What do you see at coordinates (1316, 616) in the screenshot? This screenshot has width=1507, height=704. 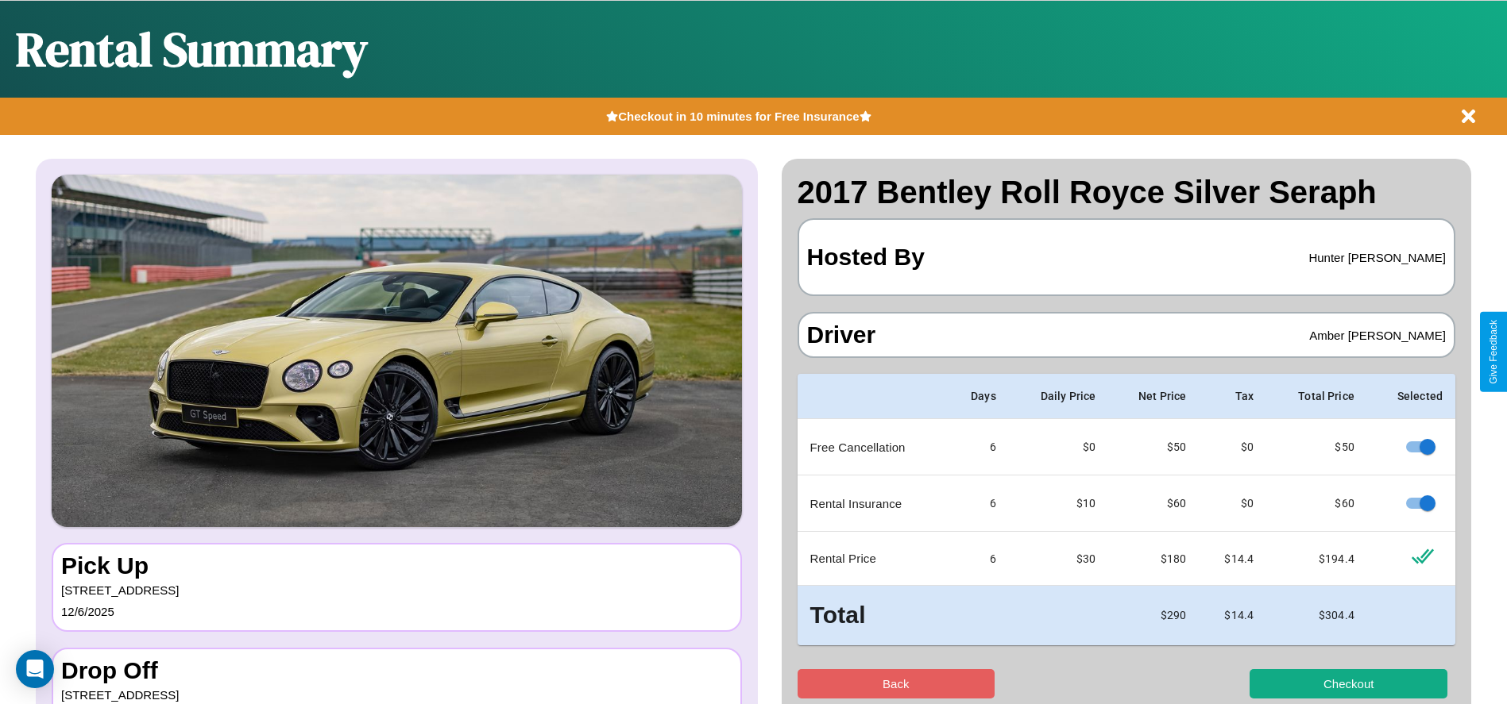 I see `td: $ 304.4` at bounding box center [1316, 616].